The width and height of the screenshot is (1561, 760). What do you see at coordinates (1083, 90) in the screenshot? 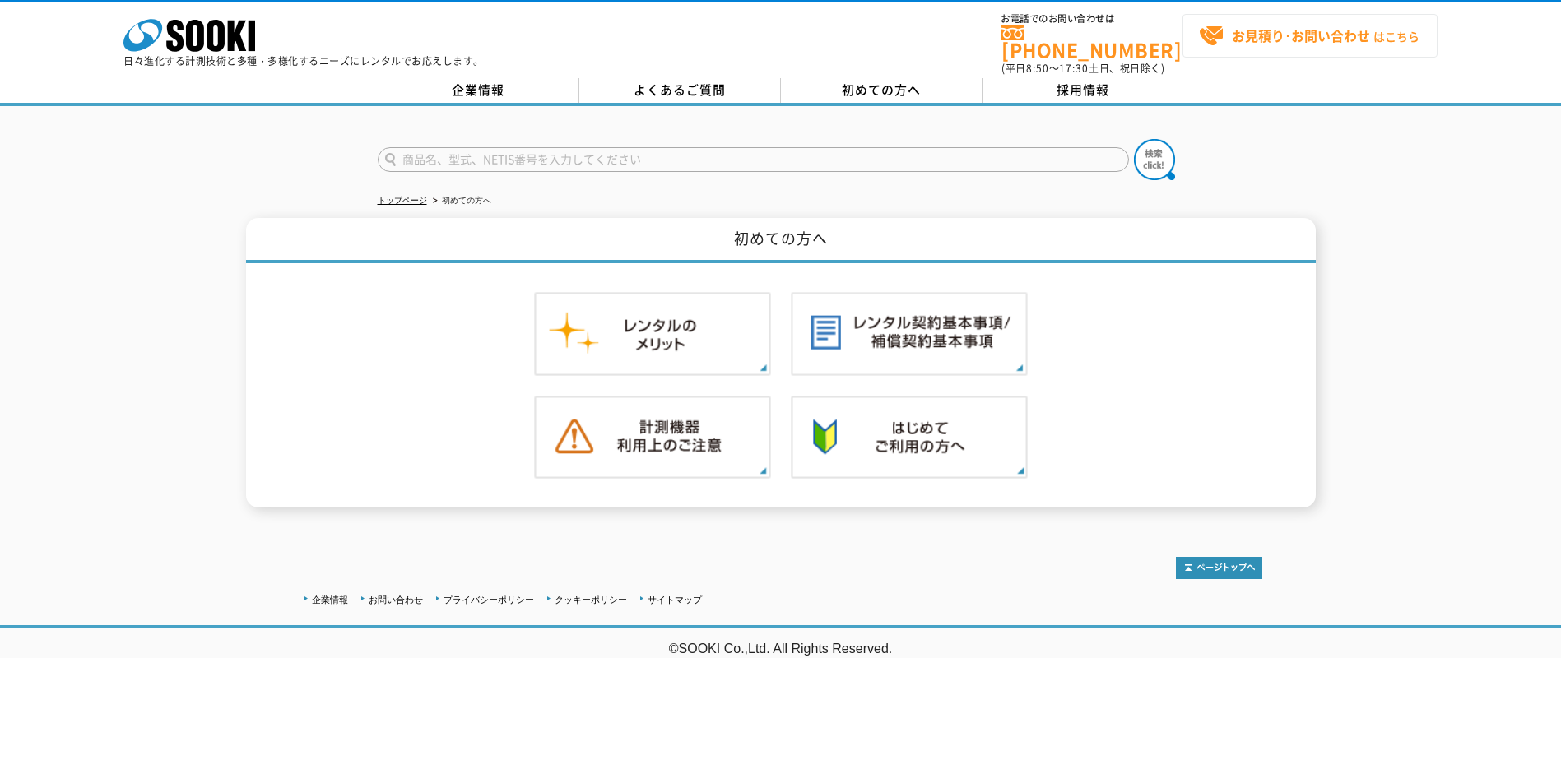
I see `a: 採用情報` at bounding box center [1083, 90].